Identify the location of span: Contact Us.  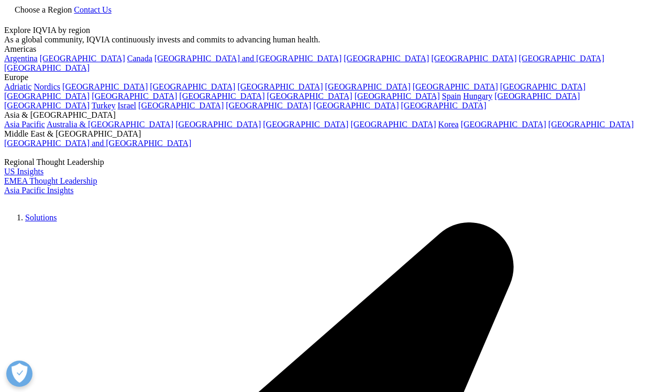
(93, 9).